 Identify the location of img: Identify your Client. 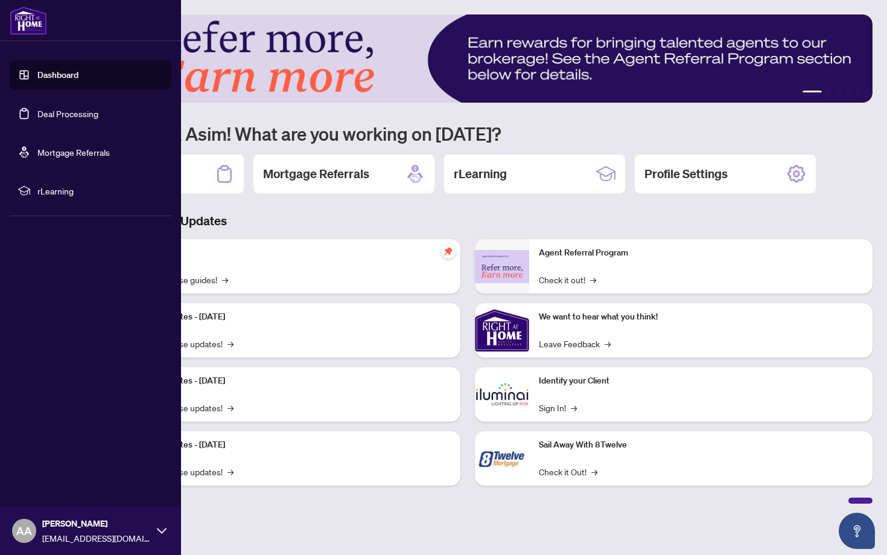
(502, 394).